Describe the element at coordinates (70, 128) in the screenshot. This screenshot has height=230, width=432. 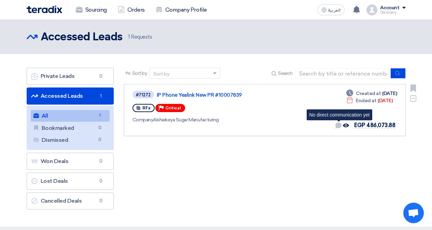
I see `a: Bookmarked` at that location.